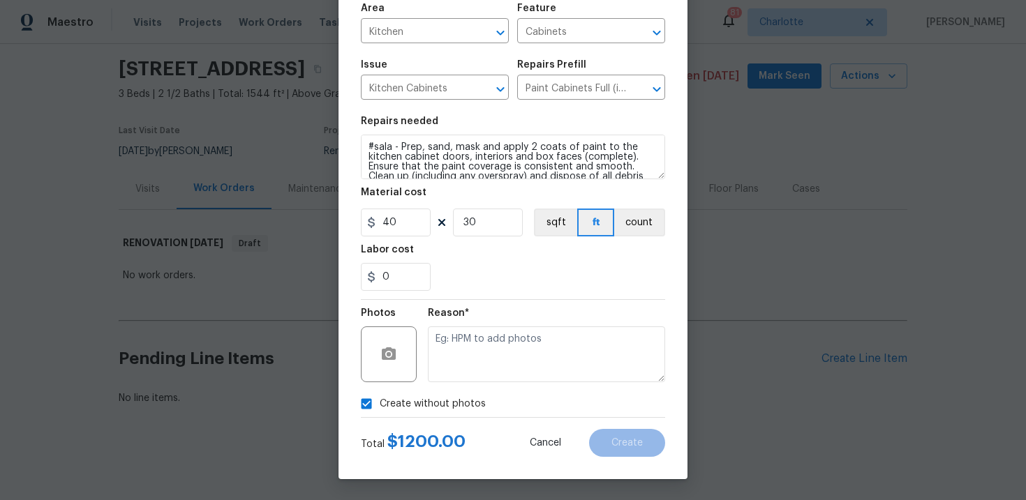  I want to click on h5: Photos, so click(378, 313).